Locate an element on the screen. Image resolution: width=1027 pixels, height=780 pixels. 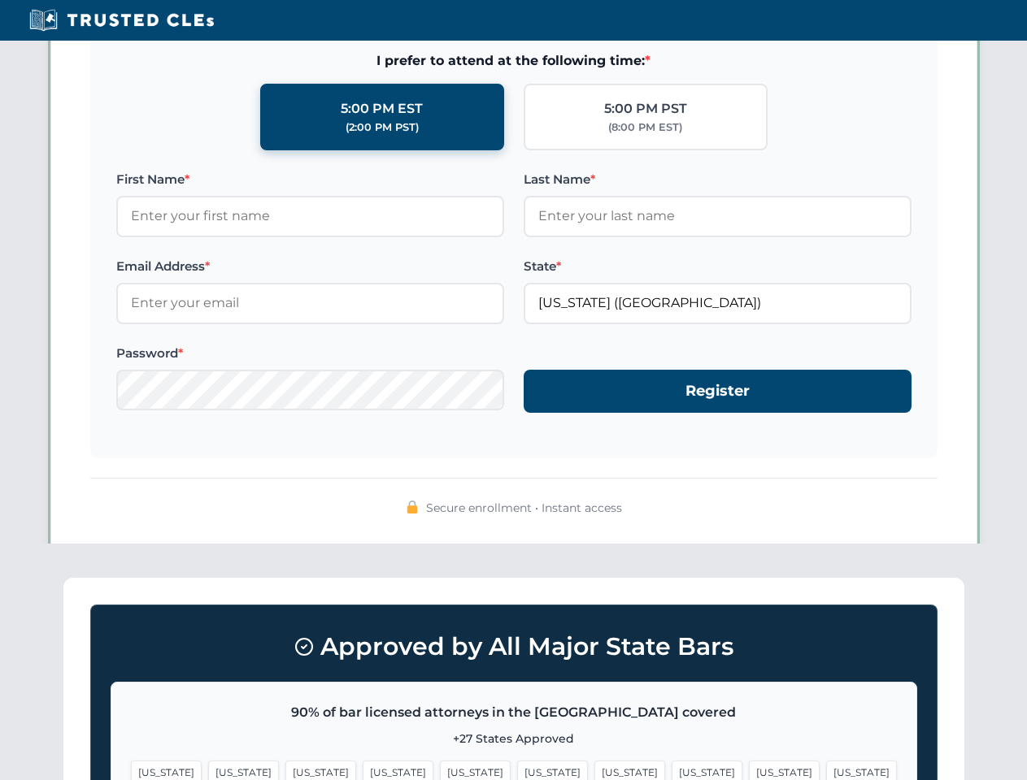
p: +27 States Approved is located at coordinates (514, 739).